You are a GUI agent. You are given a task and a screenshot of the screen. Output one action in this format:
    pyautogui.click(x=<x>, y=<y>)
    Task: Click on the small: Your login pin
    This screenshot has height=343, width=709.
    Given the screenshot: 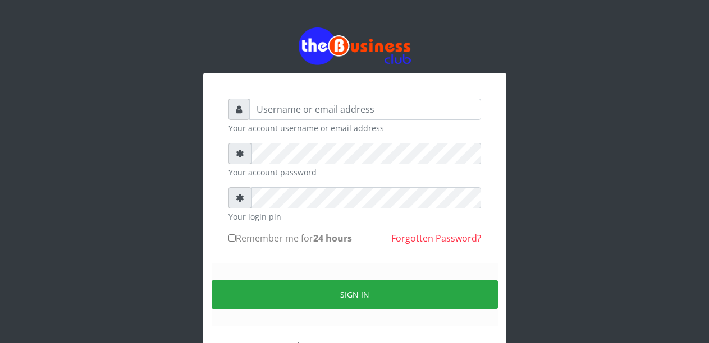 What is the action you would take?
    pyautogui.click(x=355, y=217)
    